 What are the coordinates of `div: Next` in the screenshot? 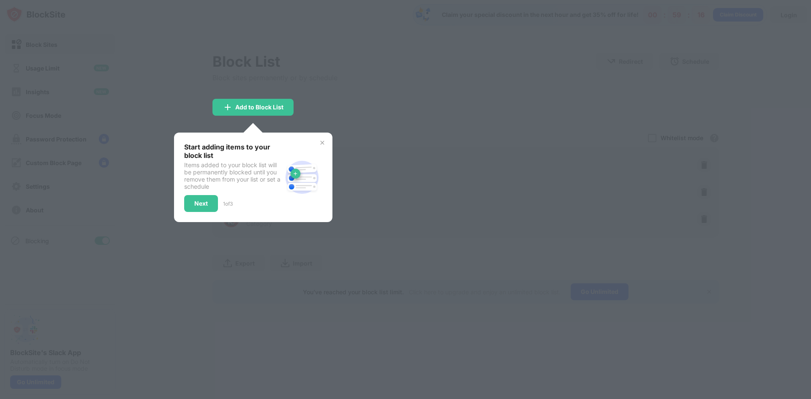 It's located at (201, 204).